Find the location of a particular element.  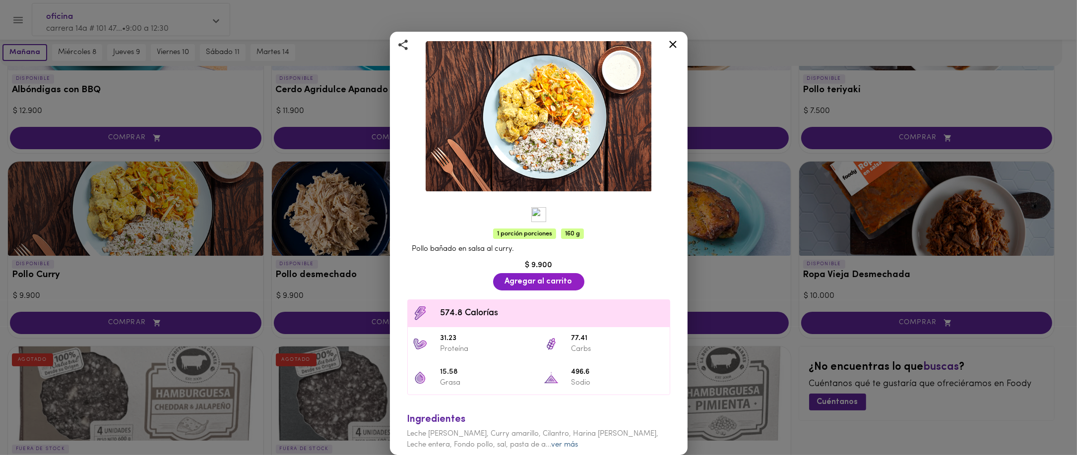

span: Pollo bañado en salsa al curry. is located at coordinates (463, 249).